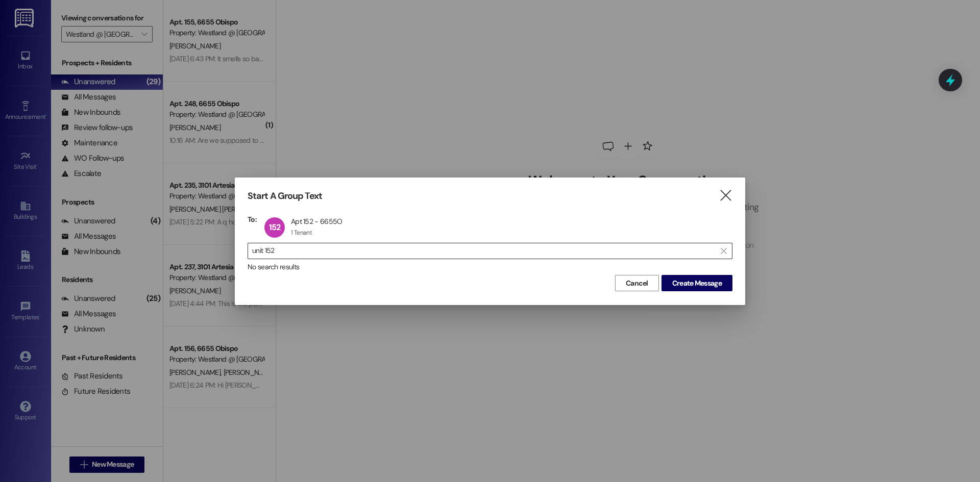 The width and height of the screenshot is (980, 482). Describe the element at coordinates (724, 251) in the screenshot. I see `button: Clear text` at that location.